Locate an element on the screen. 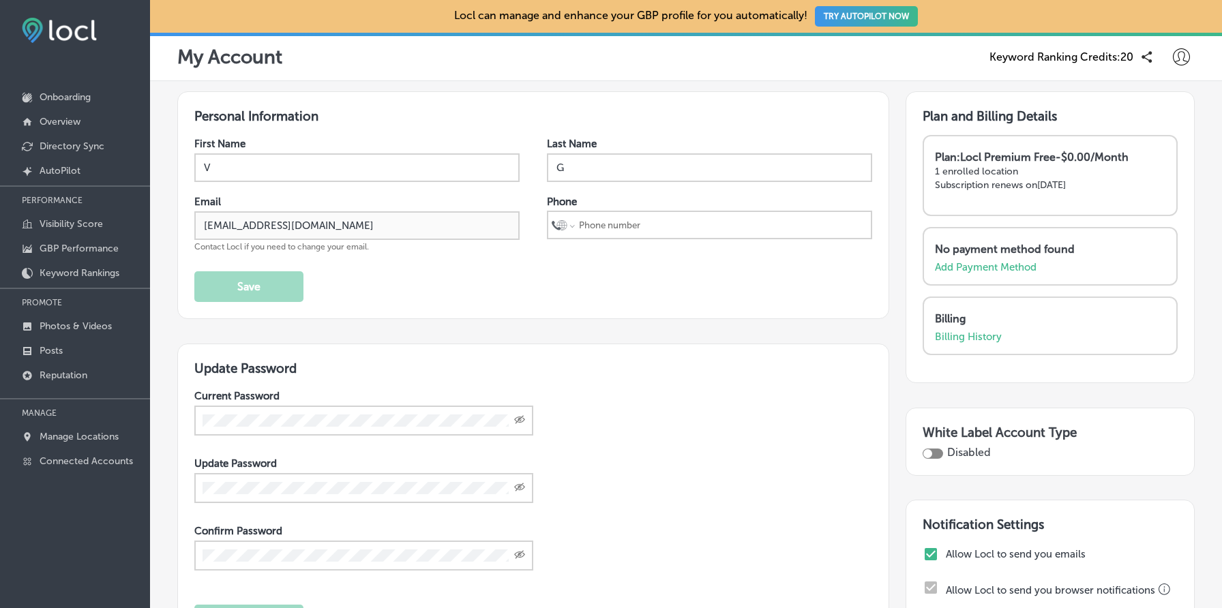 Image resolution: width=1222 pixels, height=608 pixels. p: Reputation is located at coordinates (63, 375).